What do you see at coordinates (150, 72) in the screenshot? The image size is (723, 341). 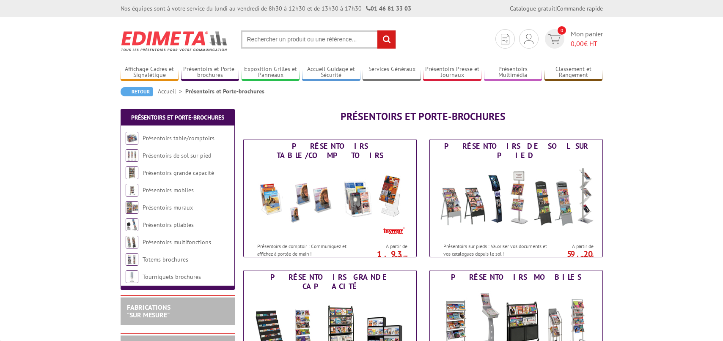 I see `a: Affichage Cadres et Signalétique` at bounding box center [150, 72].